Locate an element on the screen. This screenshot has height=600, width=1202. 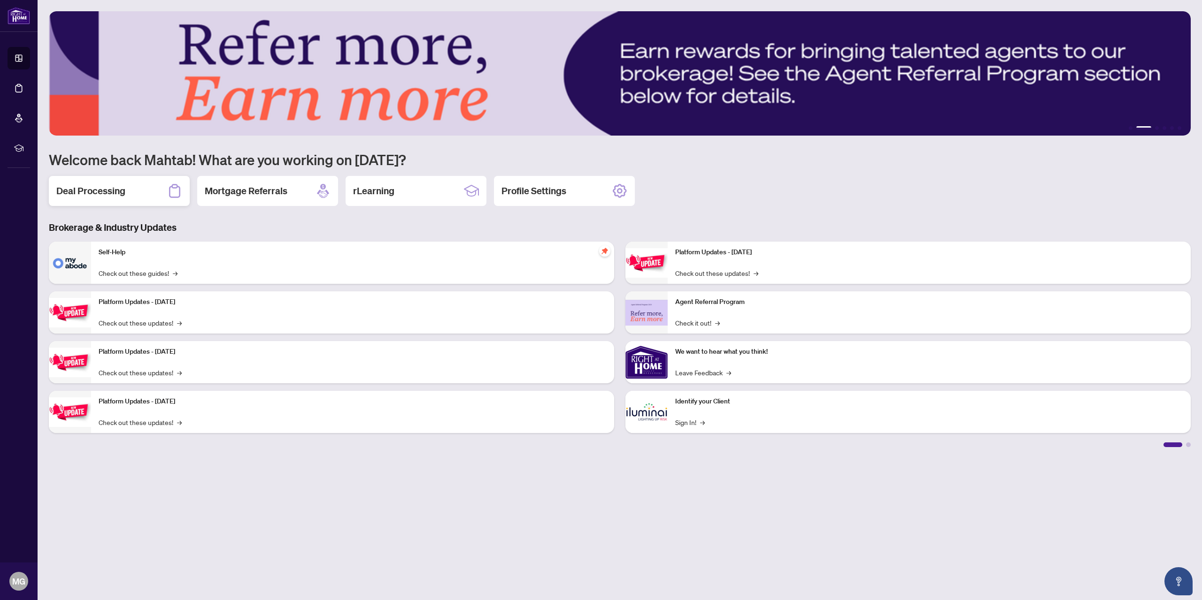
button: 1 is located at coordinates (1130, 128).